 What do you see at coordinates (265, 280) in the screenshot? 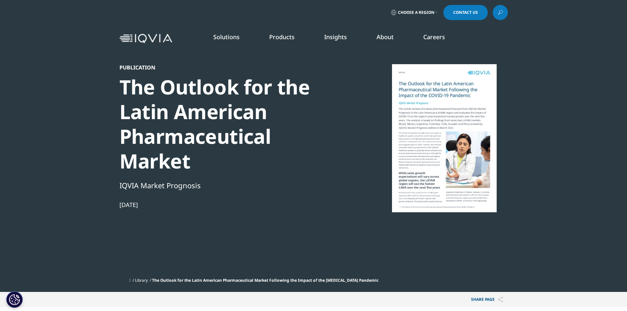
I see `span: The Outlook for the Latin American Pharmaceutical Market Following the Impact of the [MEDICAL_DAT...` at bounding box center [265, 280].